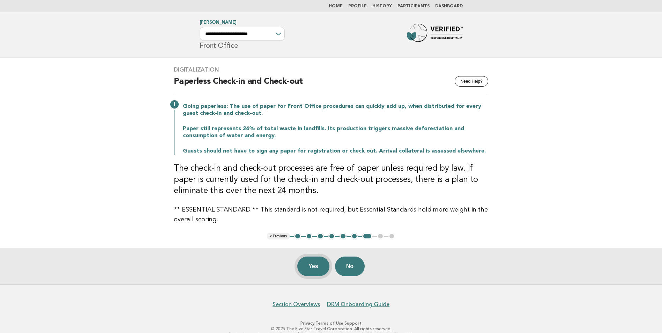  I want to click on a: Home, so click(336, 6).